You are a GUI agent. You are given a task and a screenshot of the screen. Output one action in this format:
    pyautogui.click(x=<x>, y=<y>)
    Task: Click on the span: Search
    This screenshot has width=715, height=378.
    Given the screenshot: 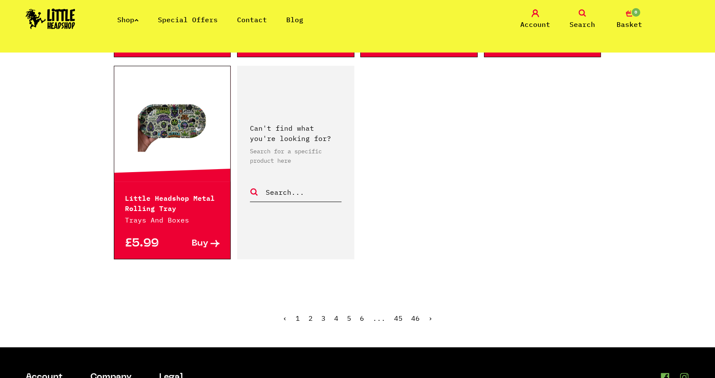 What is the action you would take?
    pyautogui.click(x=582, y=24)
    